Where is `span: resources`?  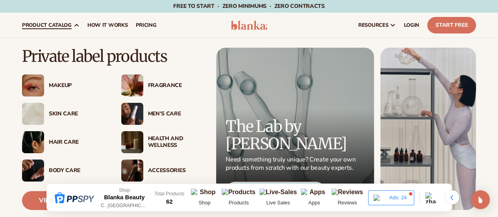 span: resources is located at coordinates (374, 25).